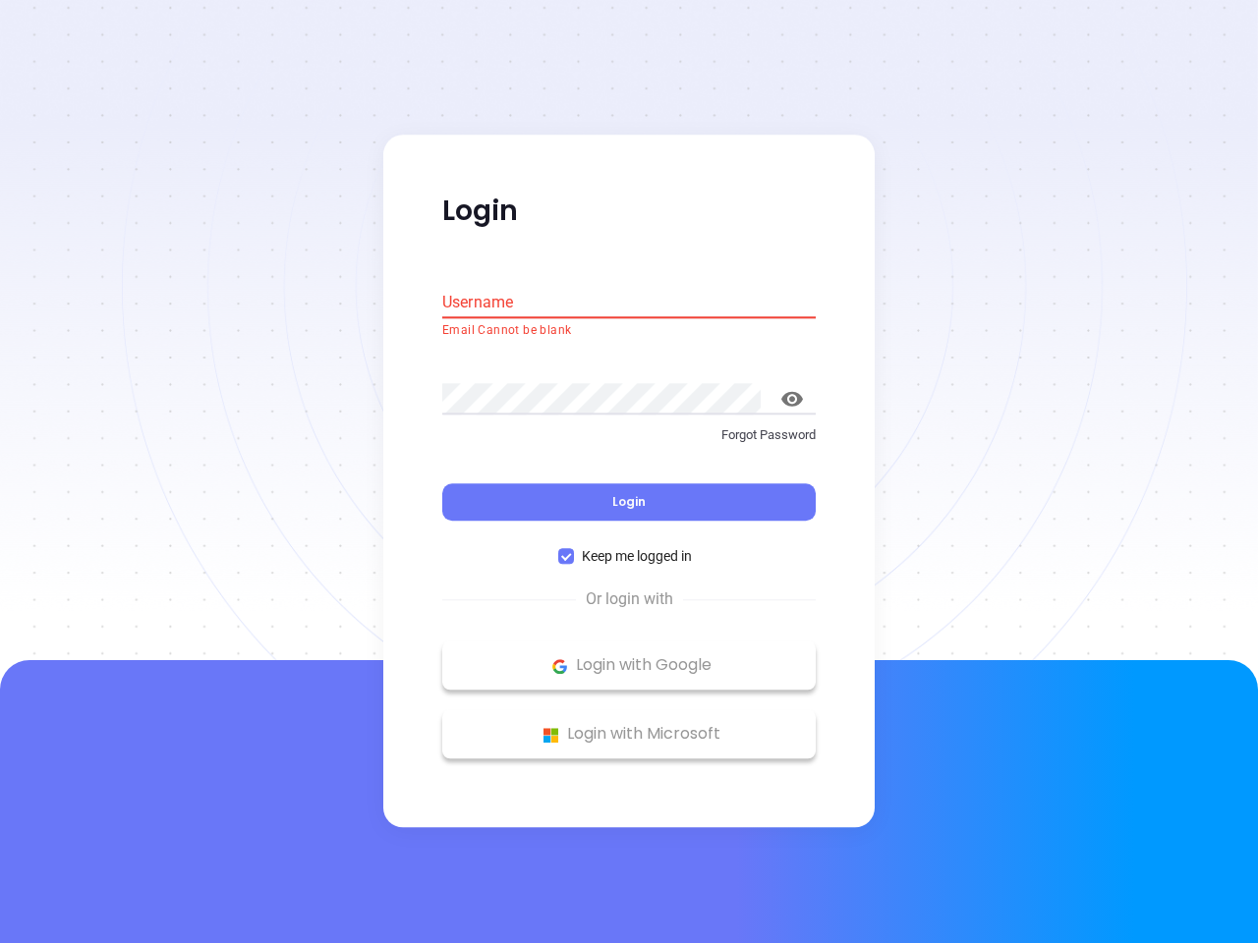  What do you see at coordinates (629, 443) in the screenshot?
I see `a: Forgot Password` at bounding box center [629, 443].